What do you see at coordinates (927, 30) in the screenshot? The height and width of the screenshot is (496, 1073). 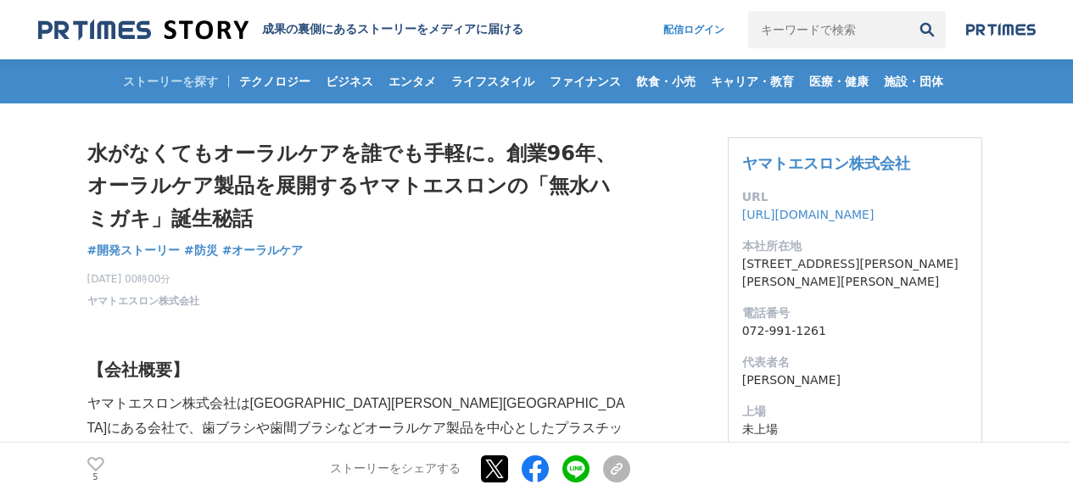 I see `button: 検索` at bounding box center [927, 30].